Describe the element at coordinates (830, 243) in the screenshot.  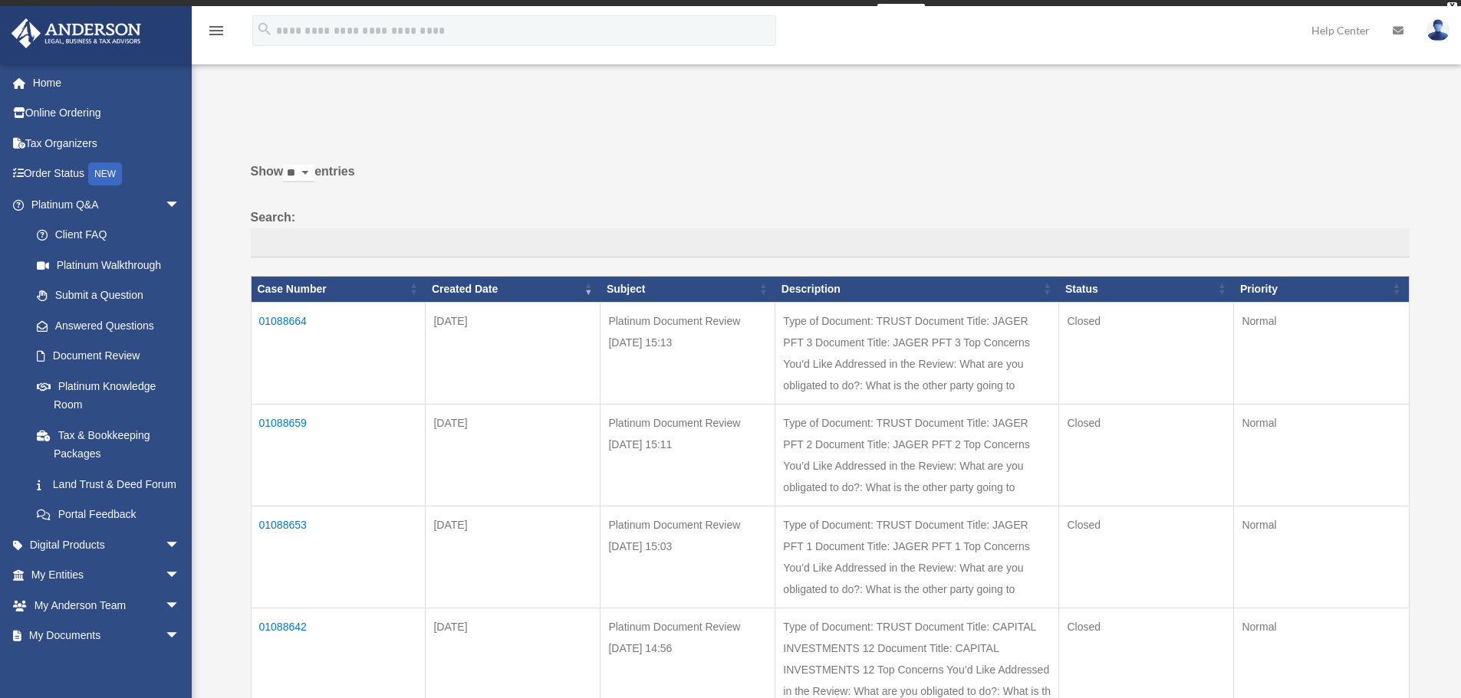
I see `input: Search:` at that location.